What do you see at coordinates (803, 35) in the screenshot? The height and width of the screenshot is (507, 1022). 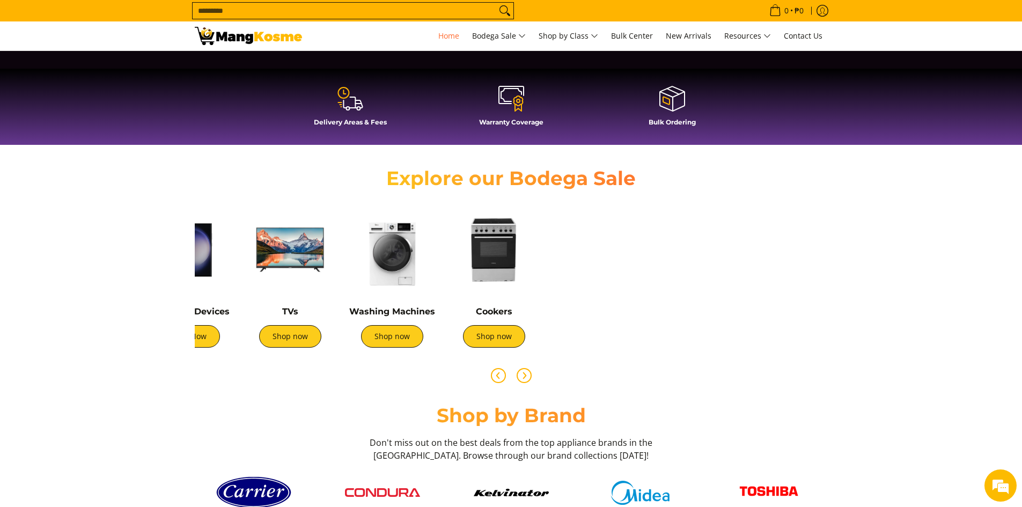 I see `span: Contact Us` at bounding box center [803, 35].